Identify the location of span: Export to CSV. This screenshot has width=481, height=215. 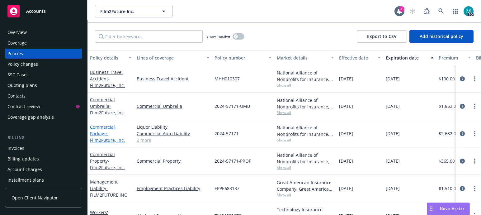
(382, 36).